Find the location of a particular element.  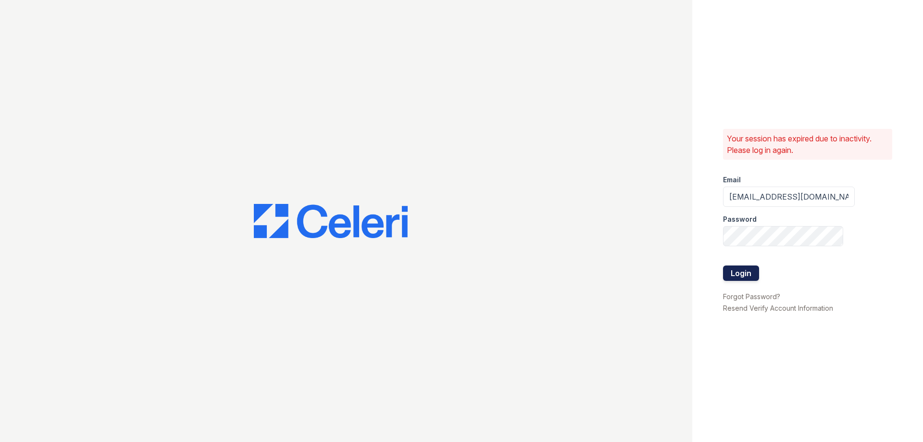

a: Resend Verify Account Information is located at coordinates (778, 308).